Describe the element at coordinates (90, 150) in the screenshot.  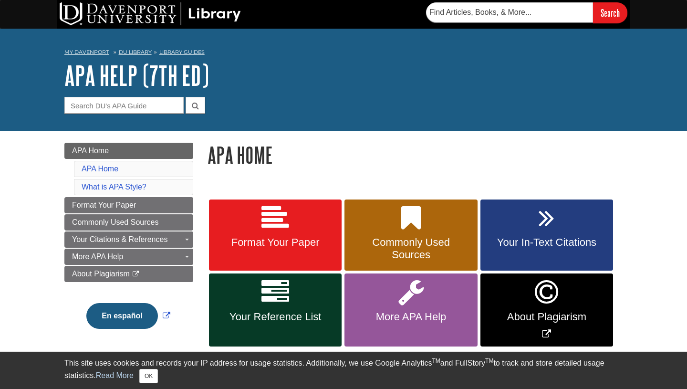
I see `span: APA Home` at that location.